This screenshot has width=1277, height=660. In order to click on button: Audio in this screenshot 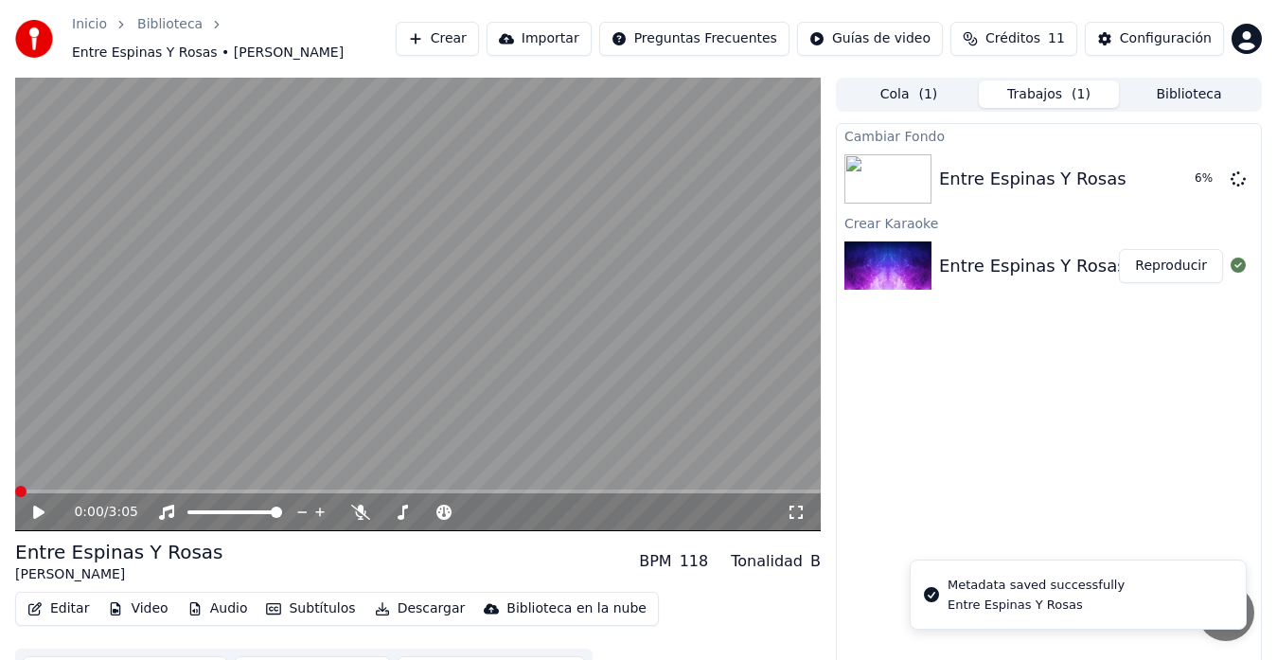, I will do `click(218, 609)`.